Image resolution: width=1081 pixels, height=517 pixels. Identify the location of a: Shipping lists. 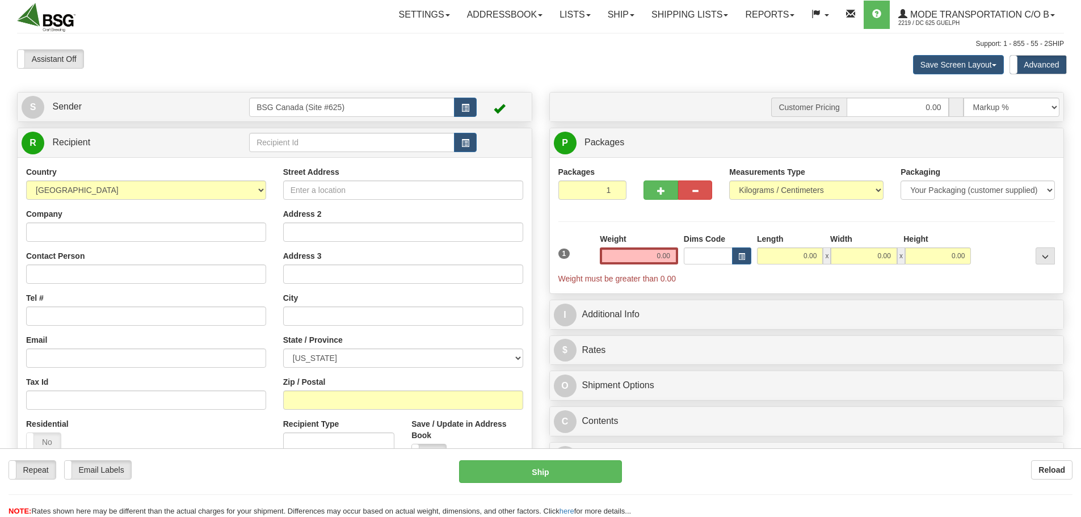
(690, 15).